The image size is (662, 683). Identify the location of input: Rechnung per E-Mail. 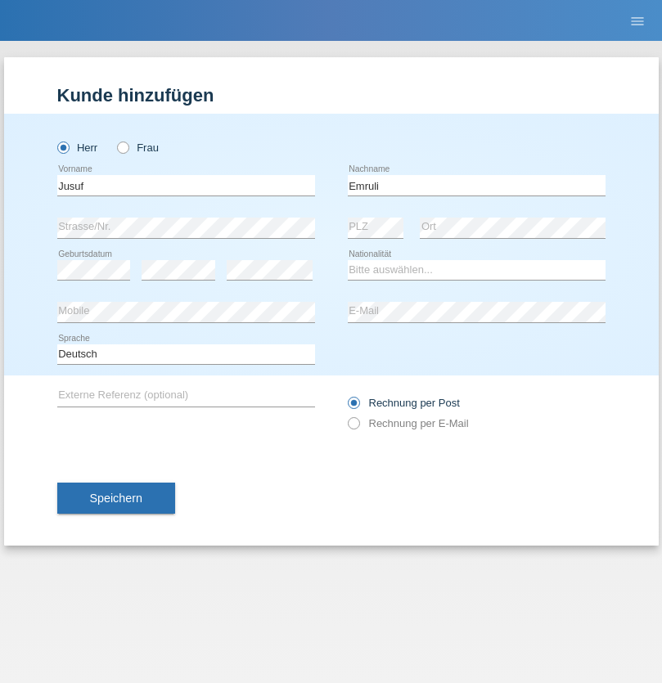
(353, 427).